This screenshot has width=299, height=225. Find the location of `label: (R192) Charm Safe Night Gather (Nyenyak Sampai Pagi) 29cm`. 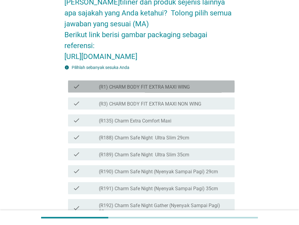

label: (R192) Charm Safe Night Gather (Nyenyak Sampai Pagi) 29cm is located at coordinates (164, 209).